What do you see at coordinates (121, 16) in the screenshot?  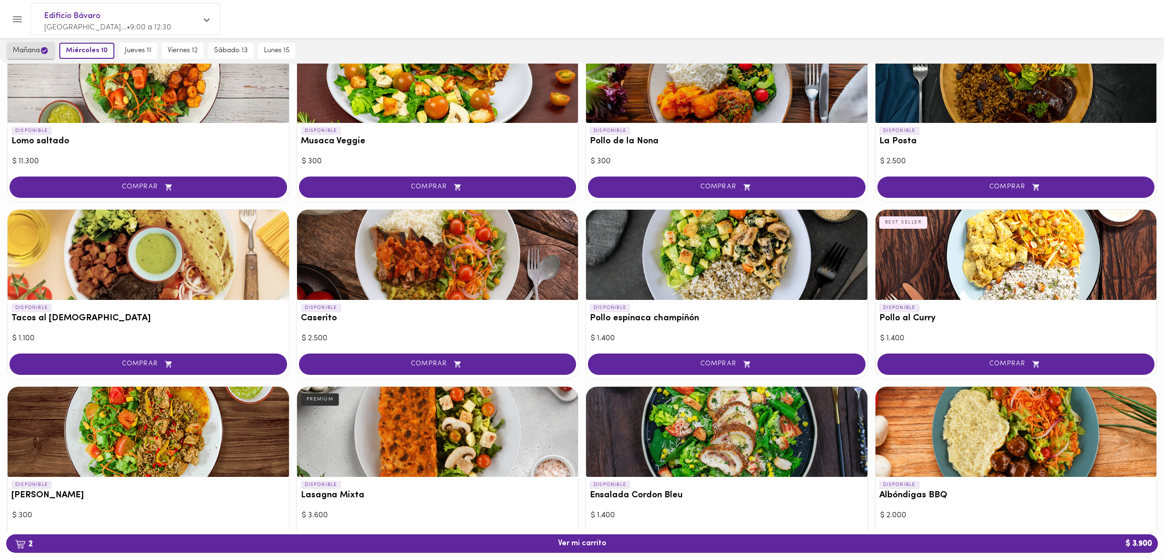 I see `span: Edificio Bávaro` at bounding box center [121, 16].